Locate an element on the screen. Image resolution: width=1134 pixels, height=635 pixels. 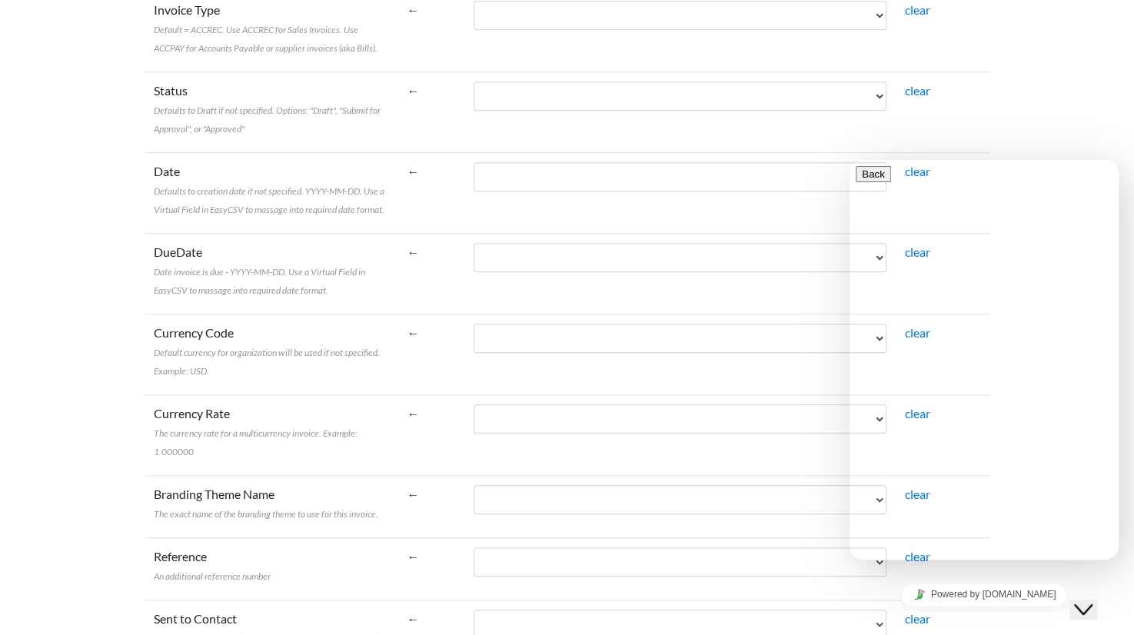
span: Defaults to creation date if not specified. YYYY-MM-DD. Use a Virtual Field in EasyCSV to massage... is located at coordinates (269, 200).